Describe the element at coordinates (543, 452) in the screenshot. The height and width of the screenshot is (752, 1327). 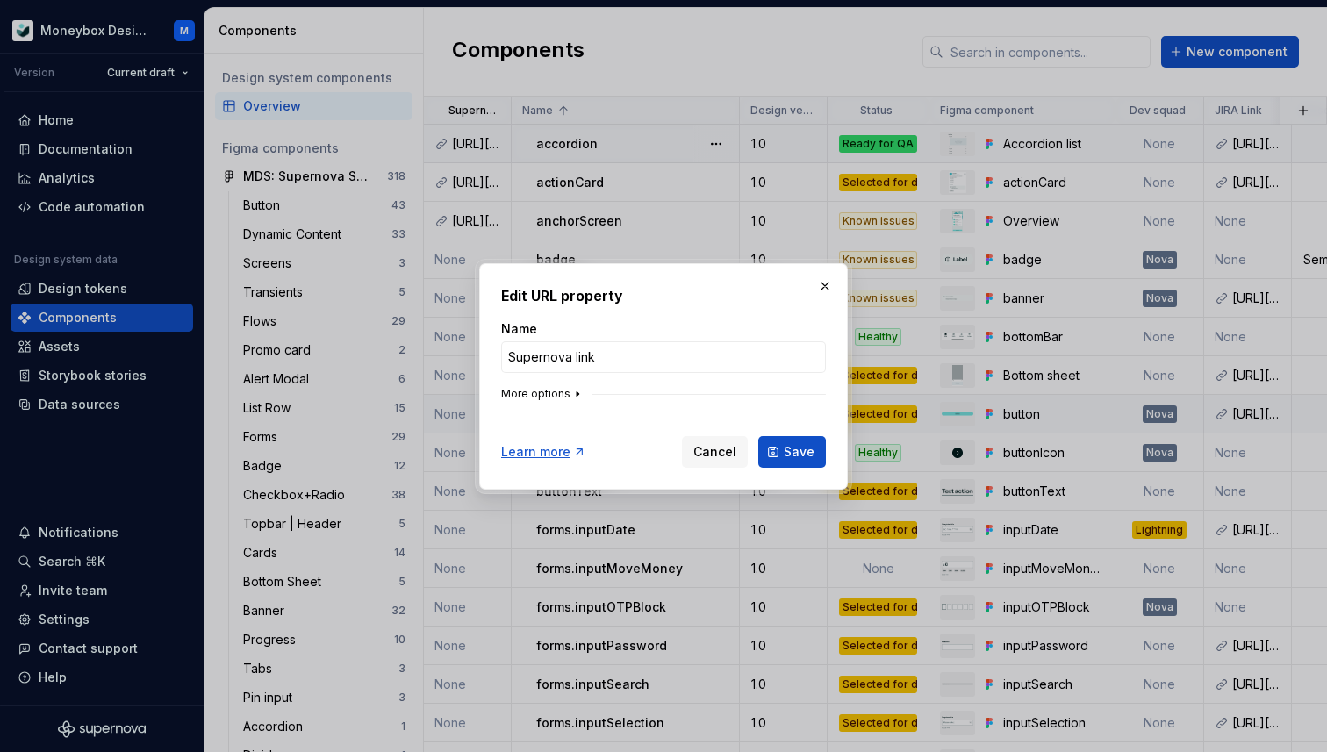
I see `div: Learn more` at that location.